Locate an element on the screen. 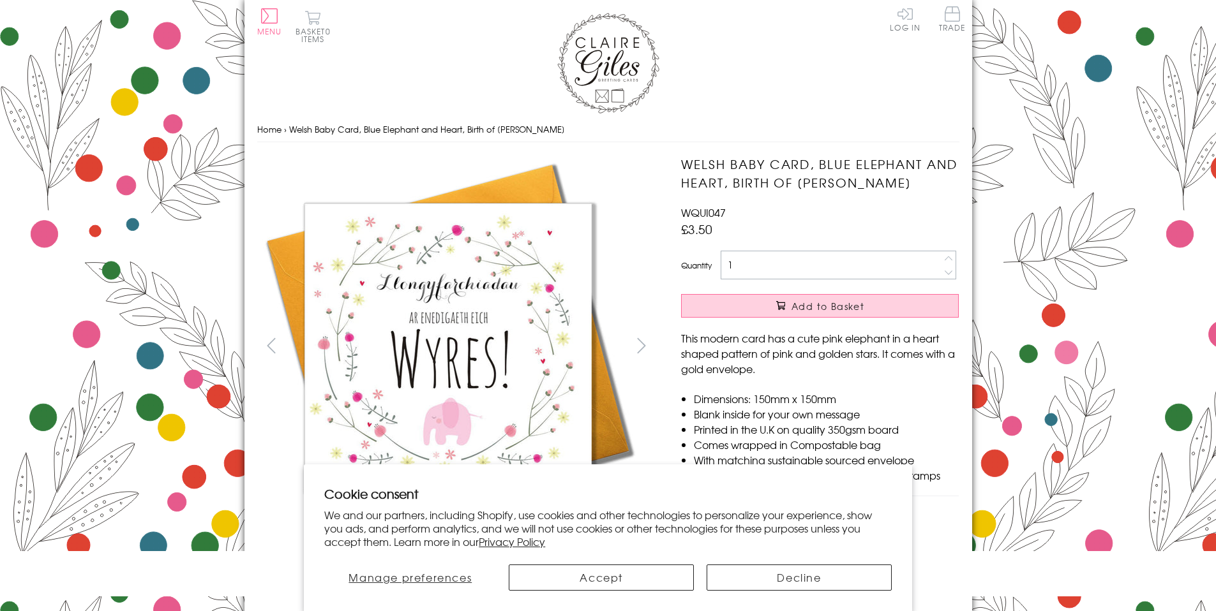 Image resolution: width=1216 pixels, height=611 pixels. a: Home is located at coordinates (269, 129).